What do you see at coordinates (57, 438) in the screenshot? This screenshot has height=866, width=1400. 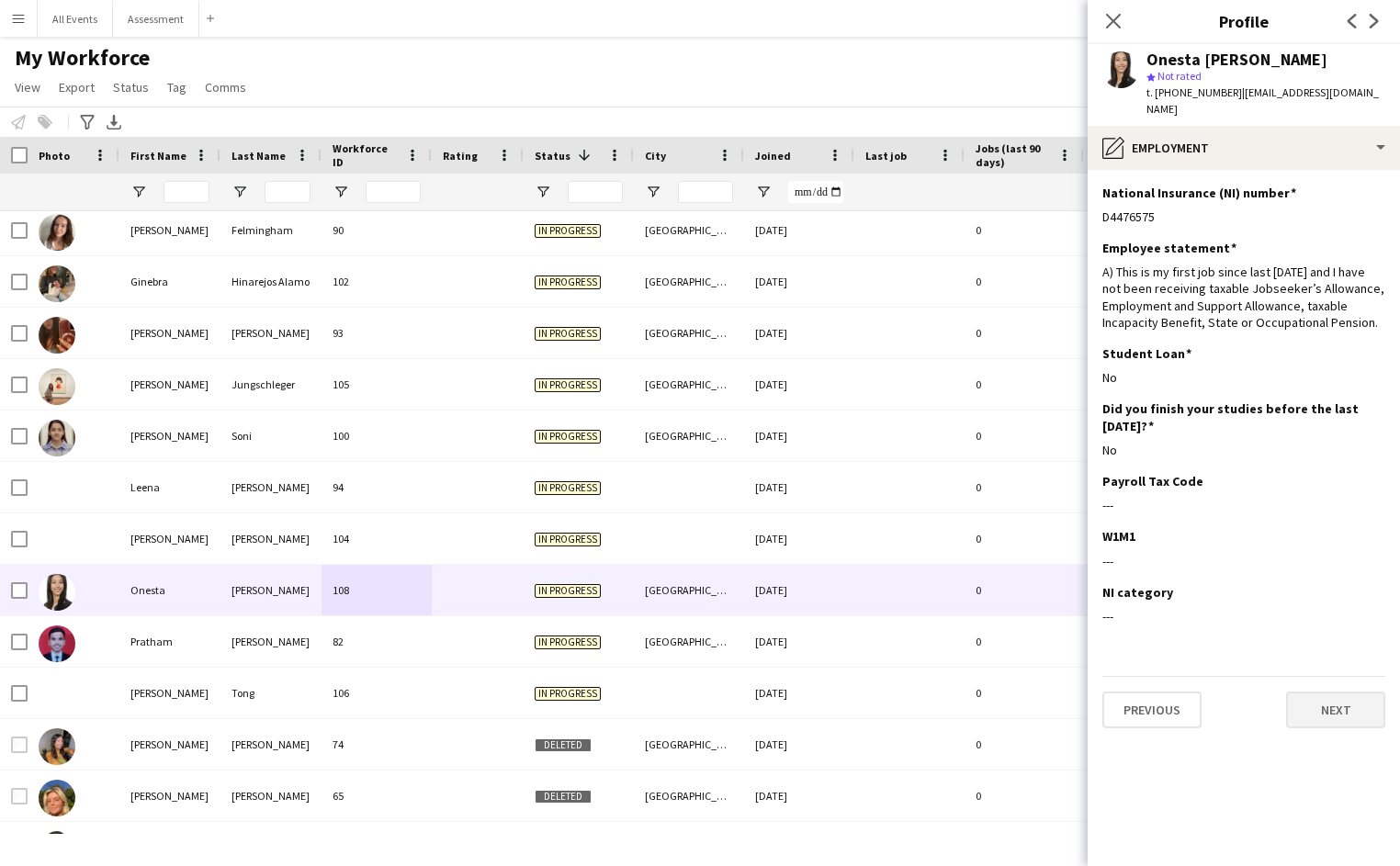 I see `img: Janvi Soni` at bounding box center [57, 438].